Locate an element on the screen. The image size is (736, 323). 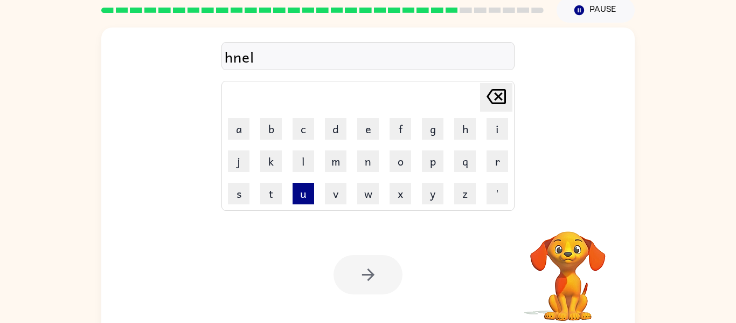
button: i is located at coordinates (498, 129).